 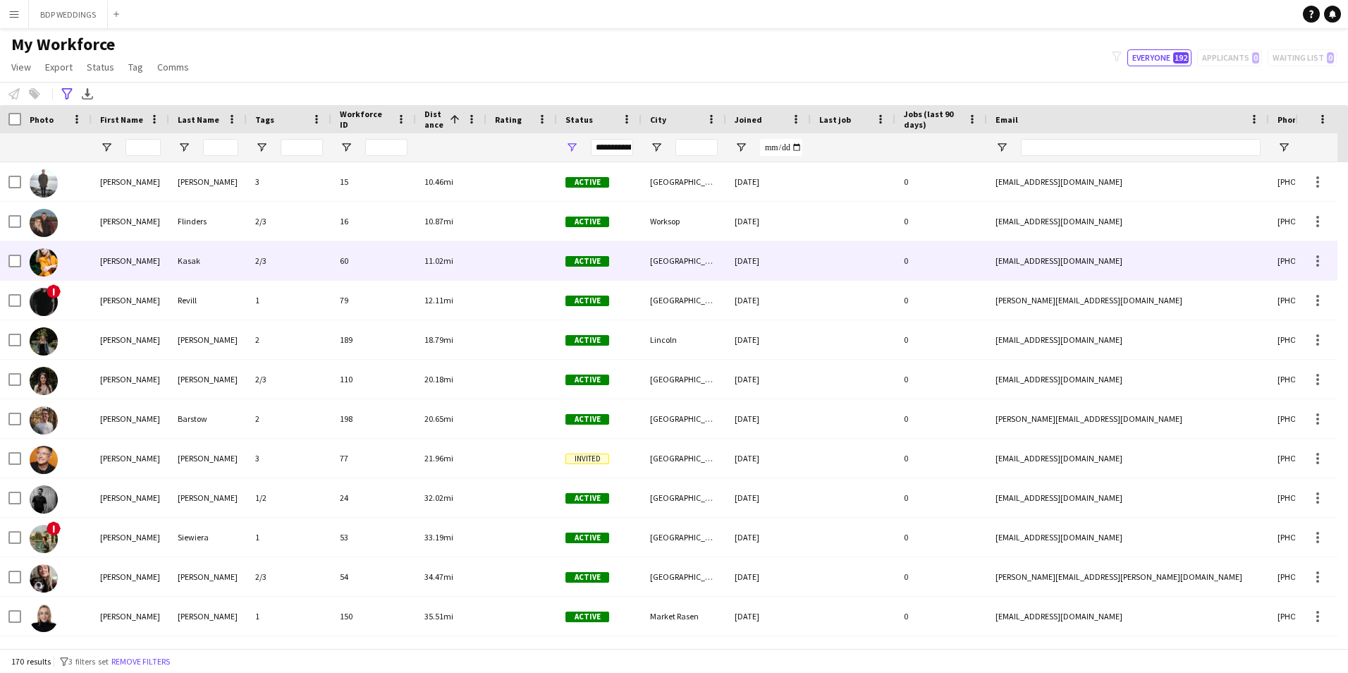 I want to click on div: Flinders, so click(x=208, y=221).